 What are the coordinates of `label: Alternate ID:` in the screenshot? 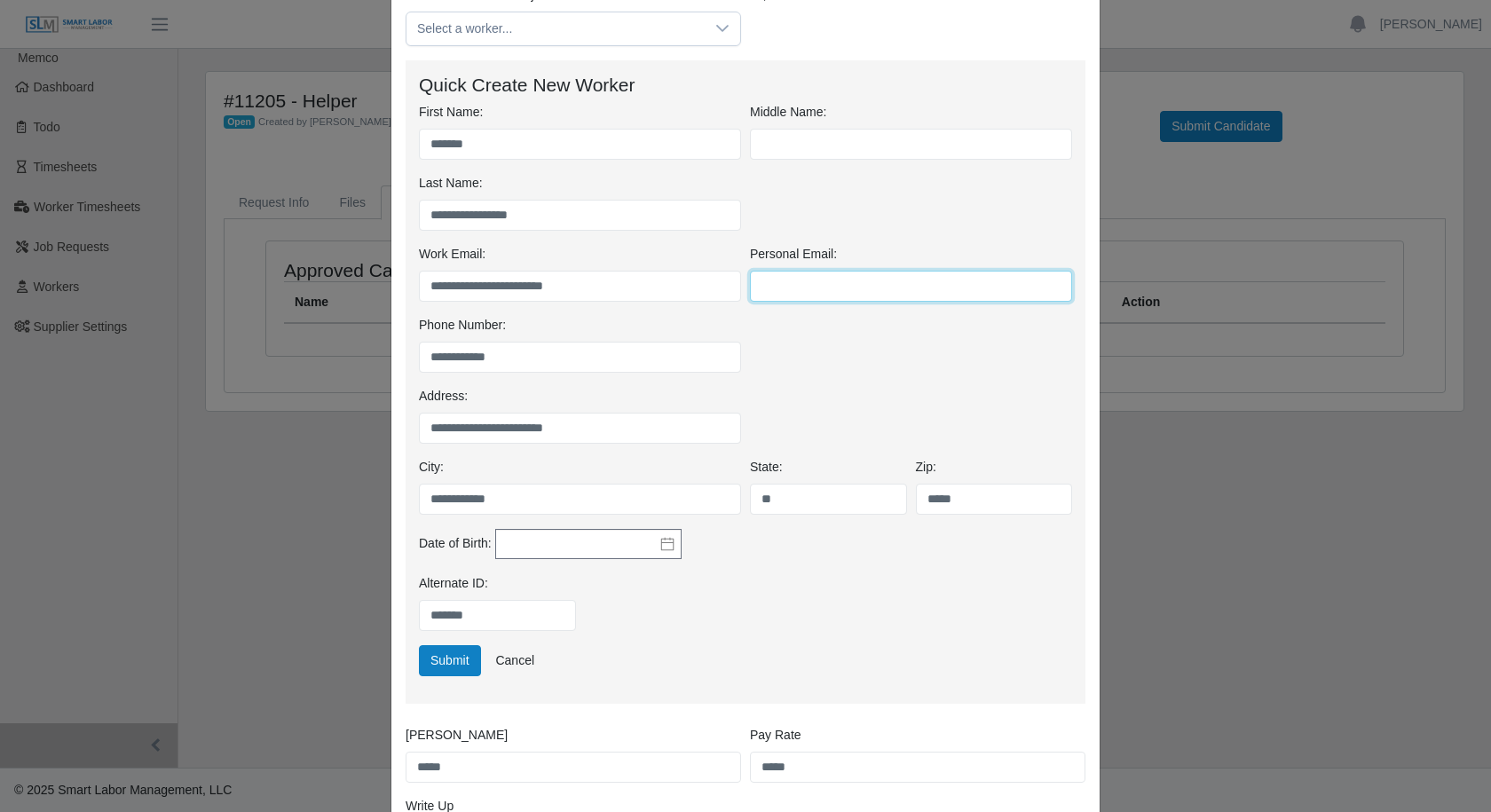 It's located at (454, 583).